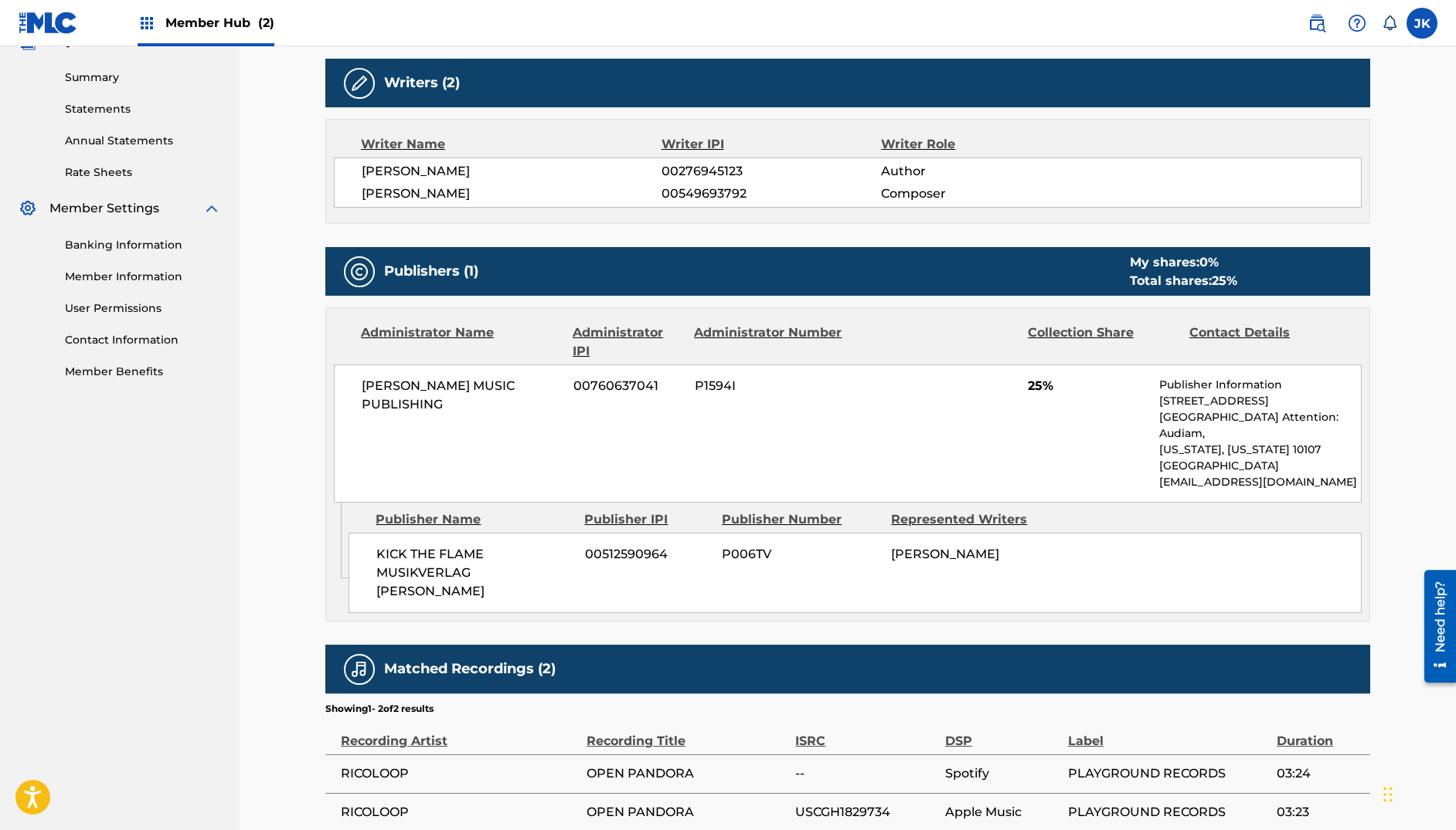 The width and height of the screenshot is (1456, 830). I want to click on span: (2), so click(266, 23).